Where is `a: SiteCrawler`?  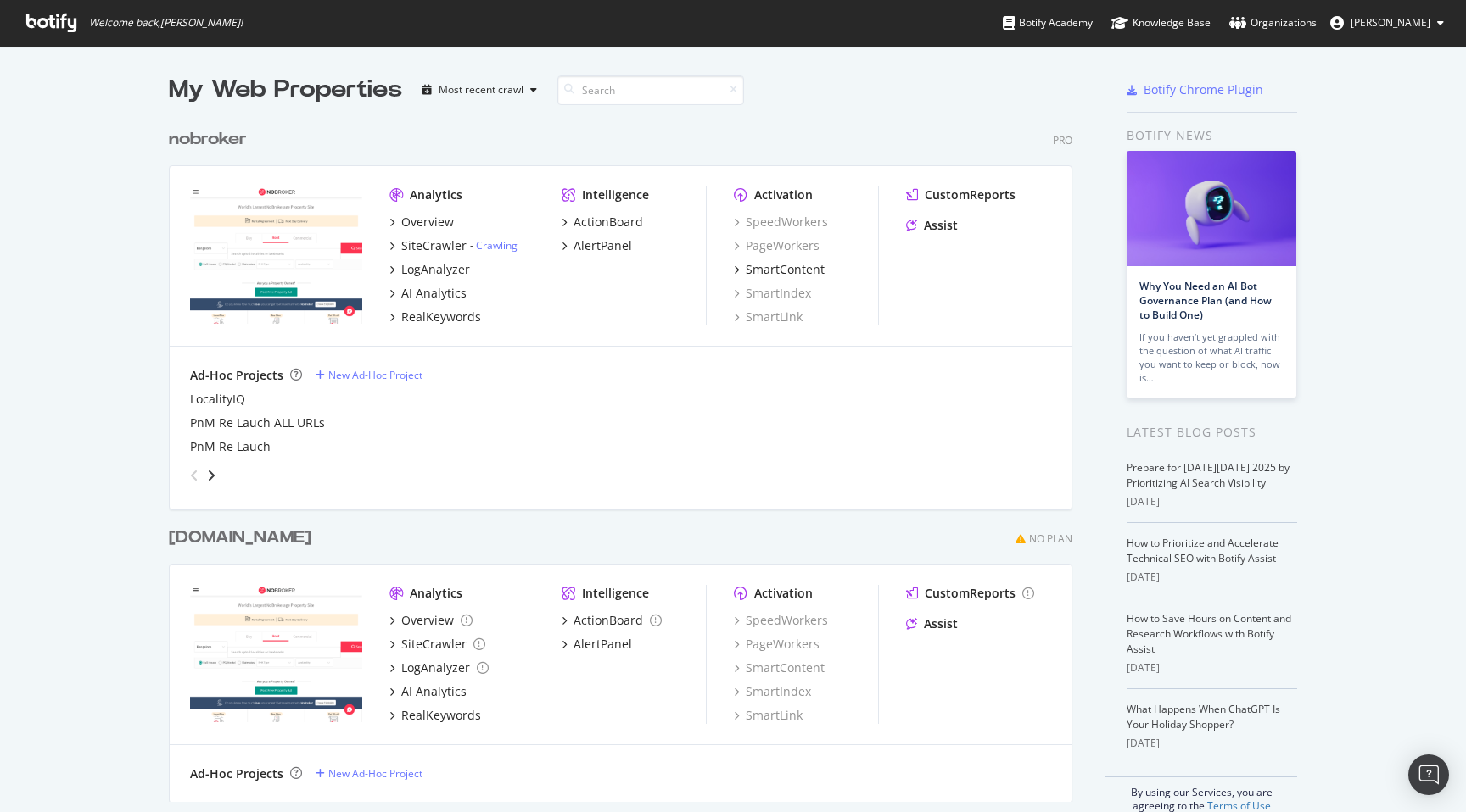 a: SiteCrawler is located at coordinates (437, 644).